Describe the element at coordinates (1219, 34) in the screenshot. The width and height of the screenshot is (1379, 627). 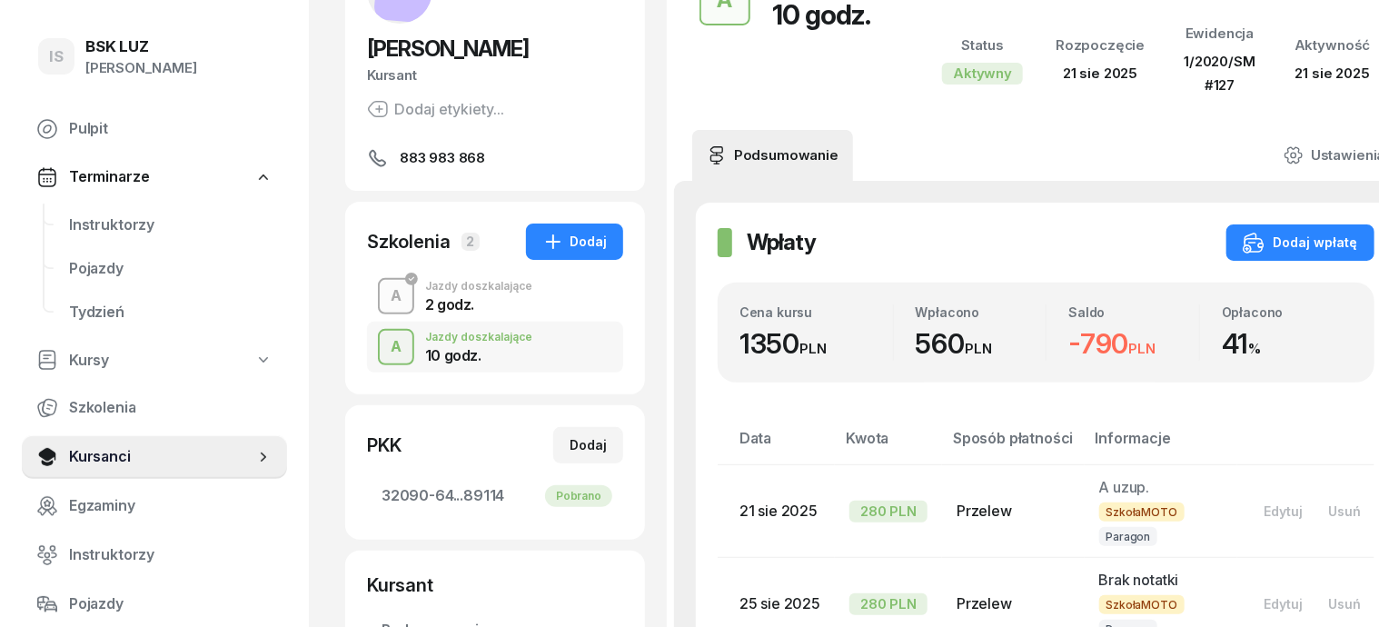
I see `div: Ewidencja` at that location.